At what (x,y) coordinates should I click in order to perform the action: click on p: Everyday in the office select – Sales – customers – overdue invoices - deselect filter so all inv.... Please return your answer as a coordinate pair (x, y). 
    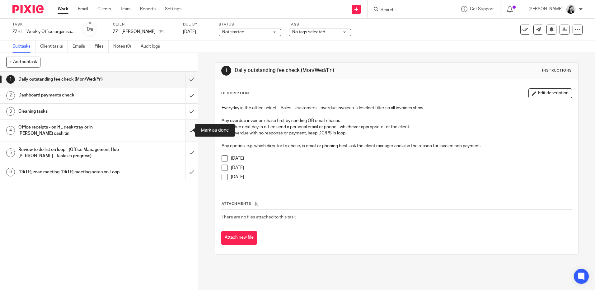
    Looking at the image, I should click on (396, 108).